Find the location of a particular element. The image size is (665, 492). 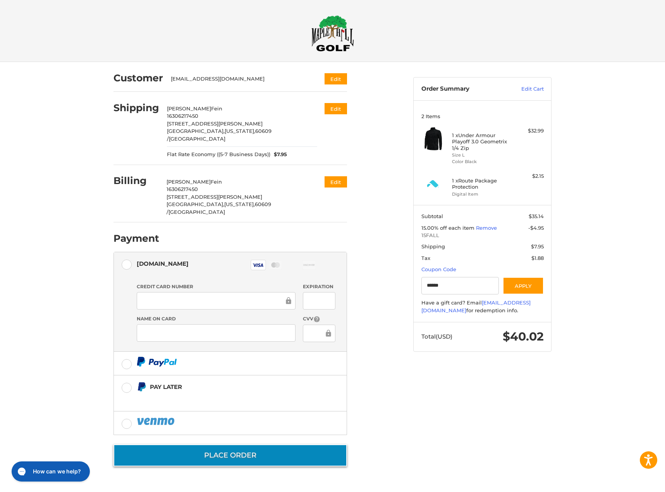

a: Remove is located at coordinates (487, 228).